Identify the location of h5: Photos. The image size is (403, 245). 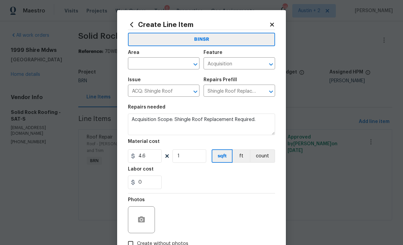
(136, 200).